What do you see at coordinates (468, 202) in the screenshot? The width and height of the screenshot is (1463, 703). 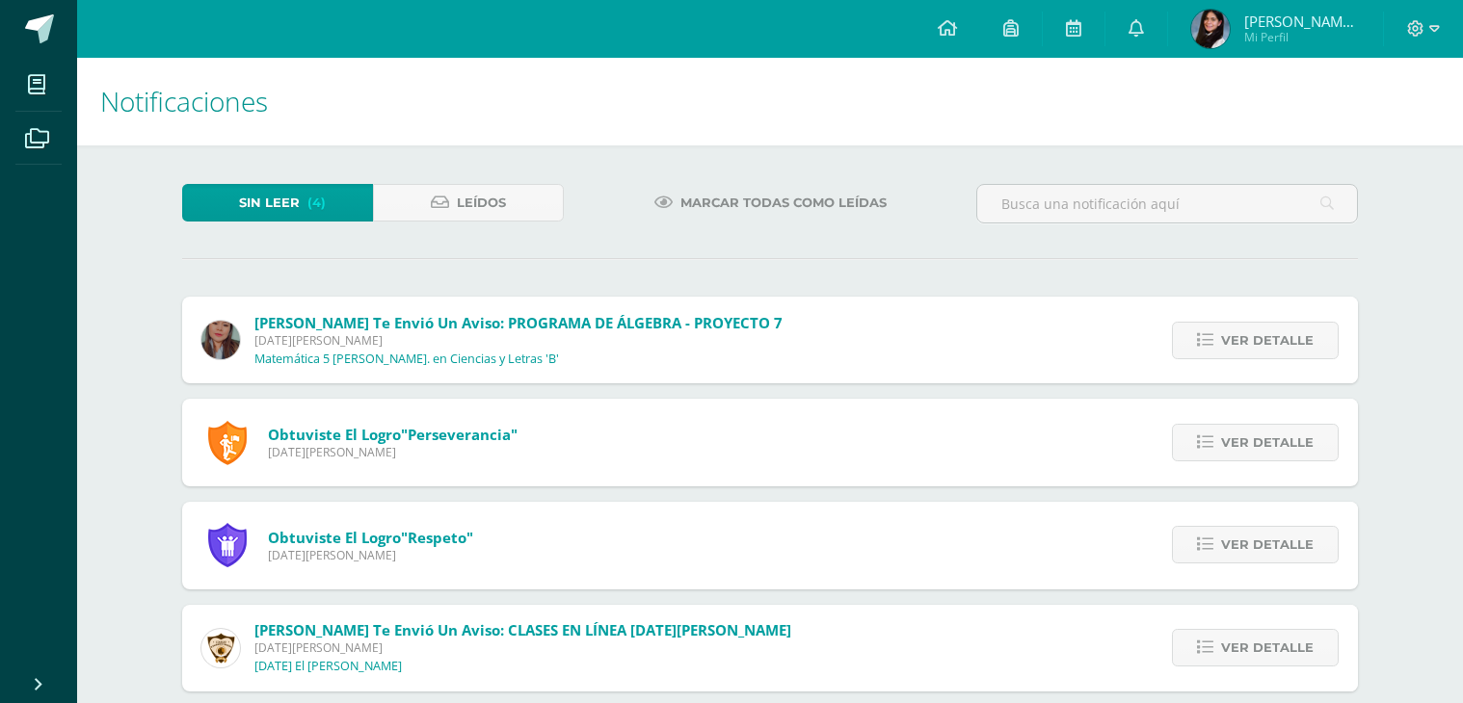 I see `a: Leídos` at bounding box center [468, 202].